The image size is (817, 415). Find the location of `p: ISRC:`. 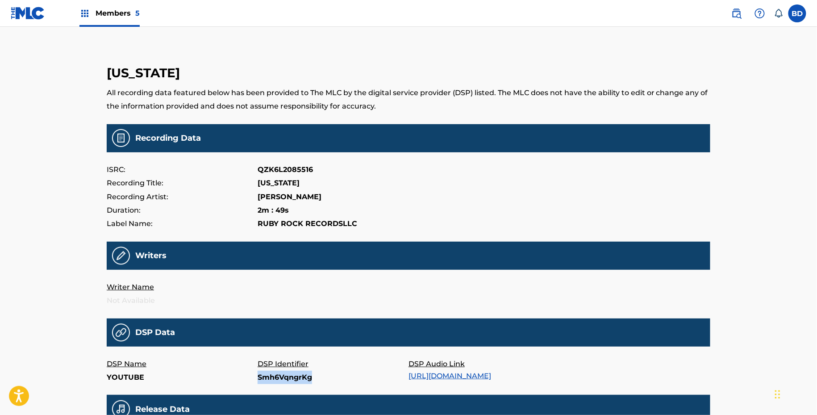

p: ISRC: is located at coordinates (182, 170).